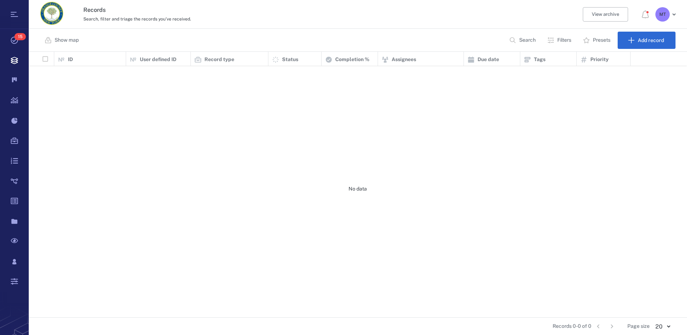  I want to click on button: Presets, so click(597, 40).